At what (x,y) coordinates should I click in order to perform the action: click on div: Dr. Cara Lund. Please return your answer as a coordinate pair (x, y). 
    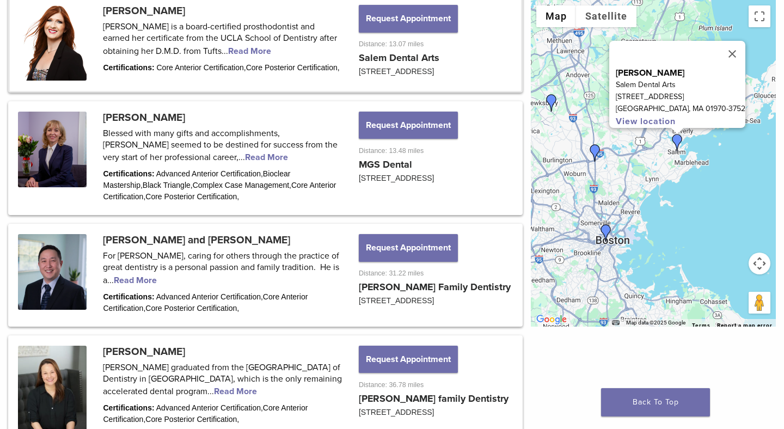
    Looking at the image, I should click on (595, 153).